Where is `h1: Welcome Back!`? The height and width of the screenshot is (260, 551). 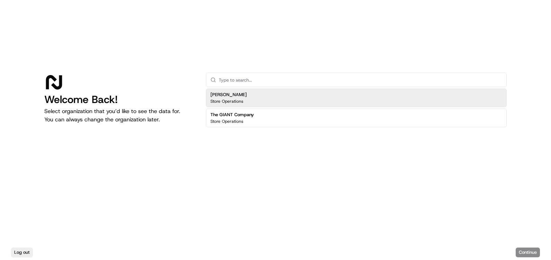 h1: Welcome Back! is located at coordinates (119, 100).